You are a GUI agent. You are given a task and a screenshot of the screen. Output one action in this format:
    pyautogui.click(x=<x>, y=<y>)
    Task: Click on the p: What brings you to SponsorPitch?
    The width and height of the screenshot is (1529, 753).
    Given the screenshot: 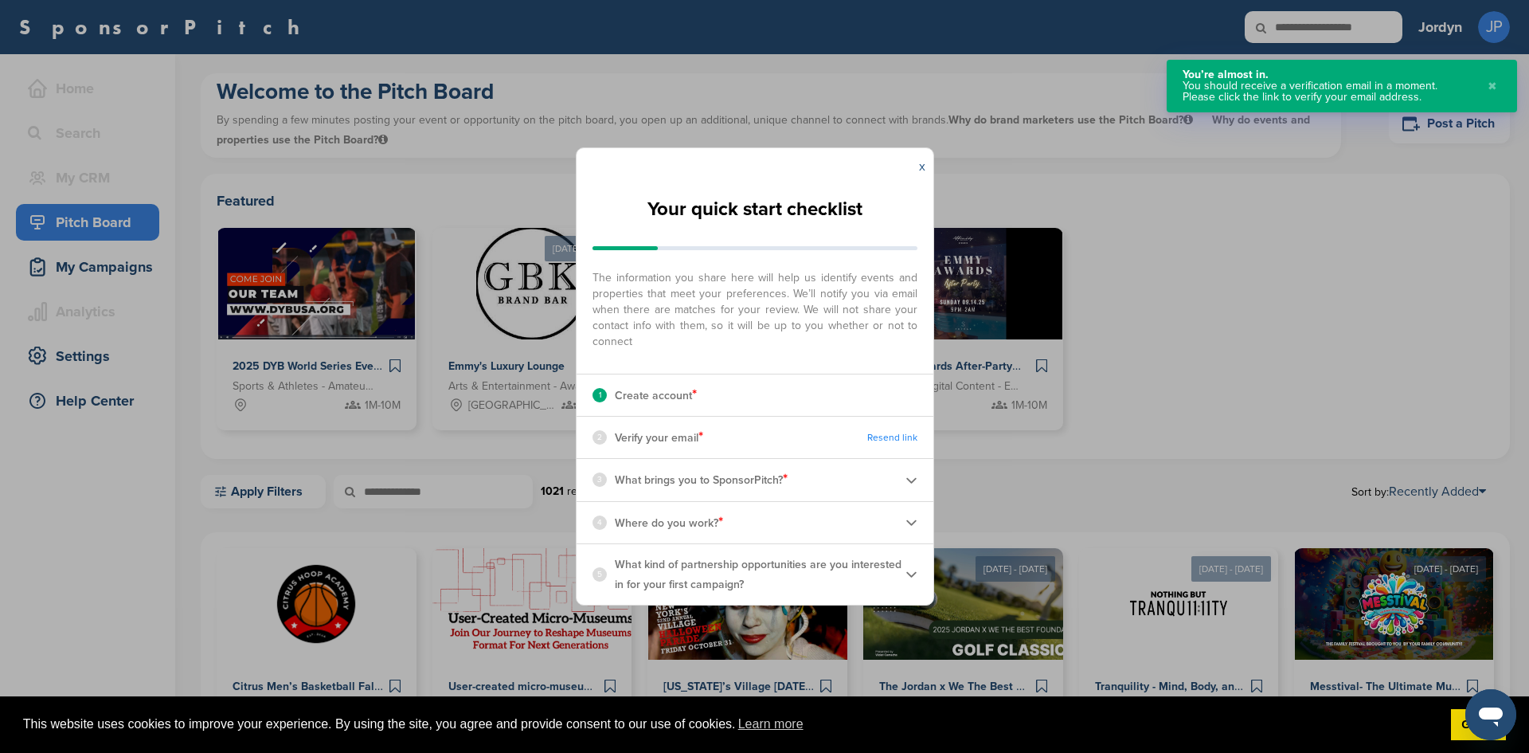 What is the action you would take?
    pyautogui.click(x=701, y=479)
    